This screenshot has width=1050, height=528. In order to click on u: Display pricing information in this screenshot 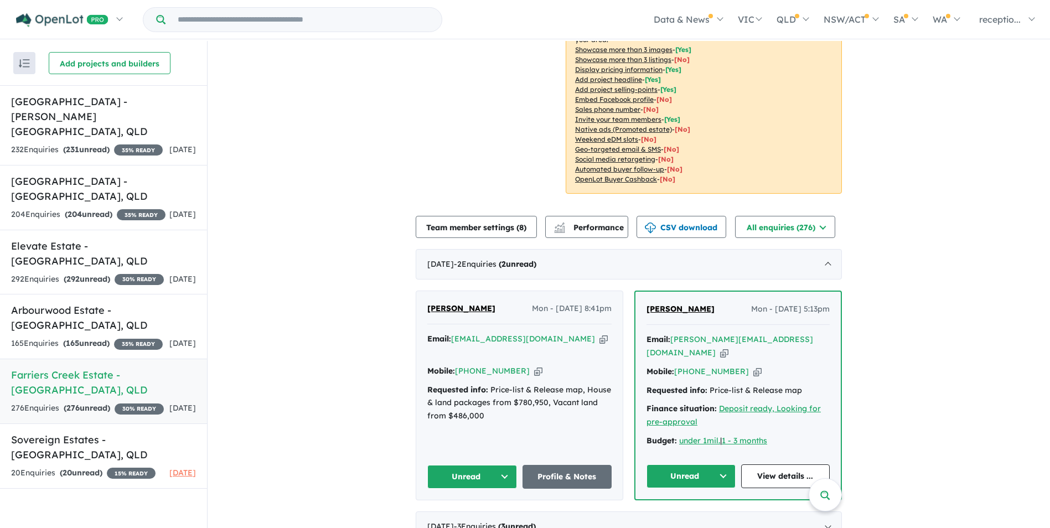, I will do `click(619, 69)`.